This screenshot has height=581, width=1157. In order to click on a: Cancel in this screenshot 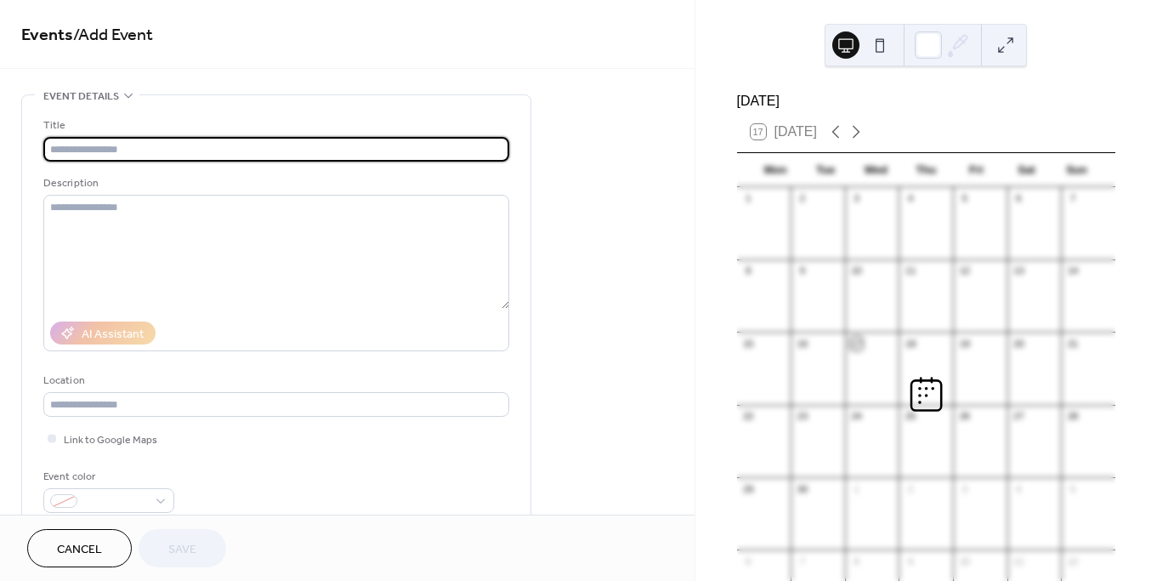, I will do `click(79, 548)`.